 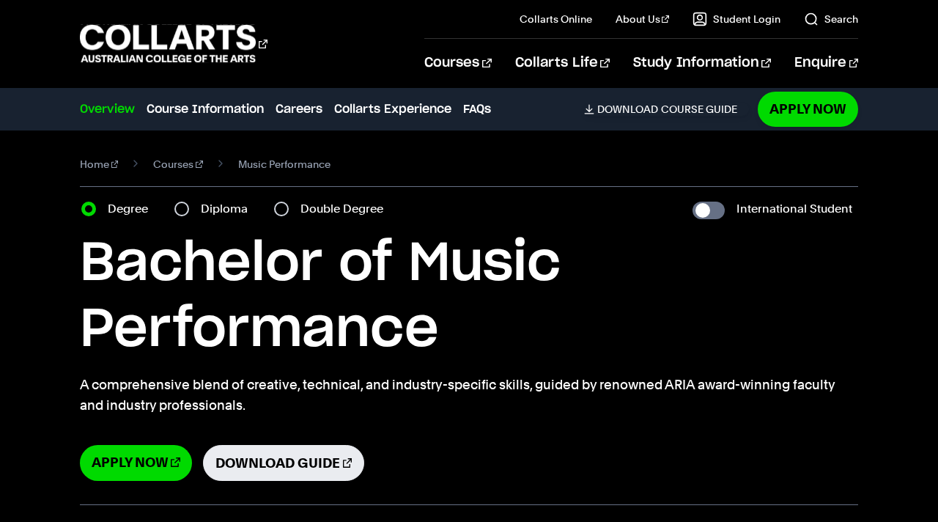 I want to click on label: International Student, so click(x=794, y=209).